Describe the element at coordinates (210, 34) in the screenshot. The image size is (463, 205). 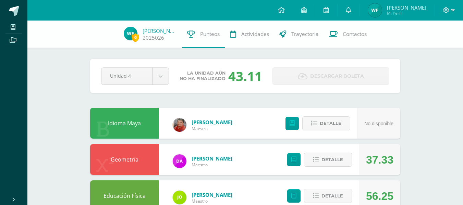
I see `span: Punteos` at that location.